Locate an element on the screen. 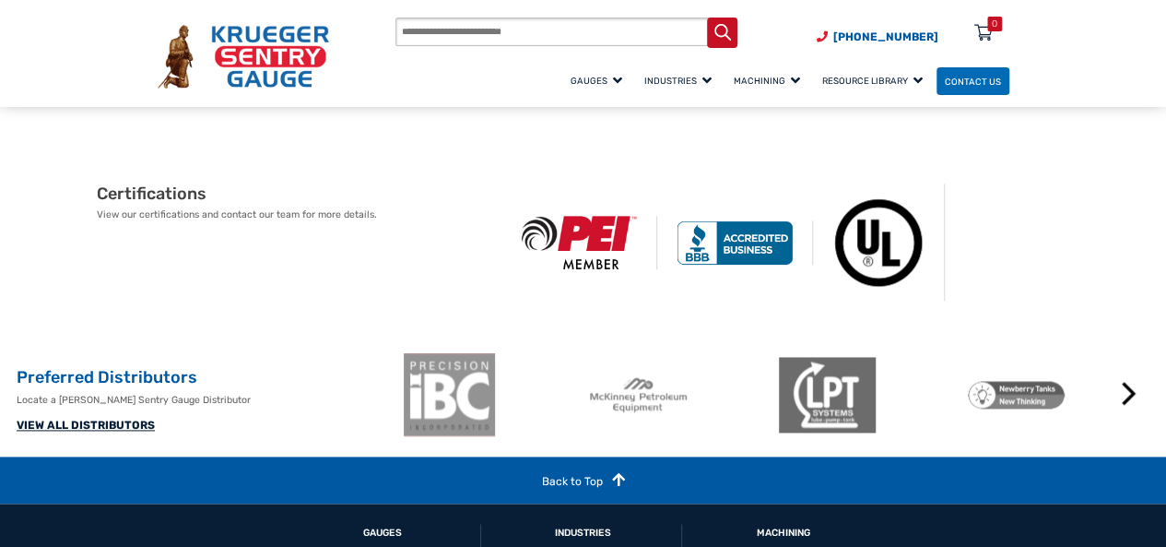 This screenshot has height=547, width=1166. img: BBB is located at coordinates (735, 242).